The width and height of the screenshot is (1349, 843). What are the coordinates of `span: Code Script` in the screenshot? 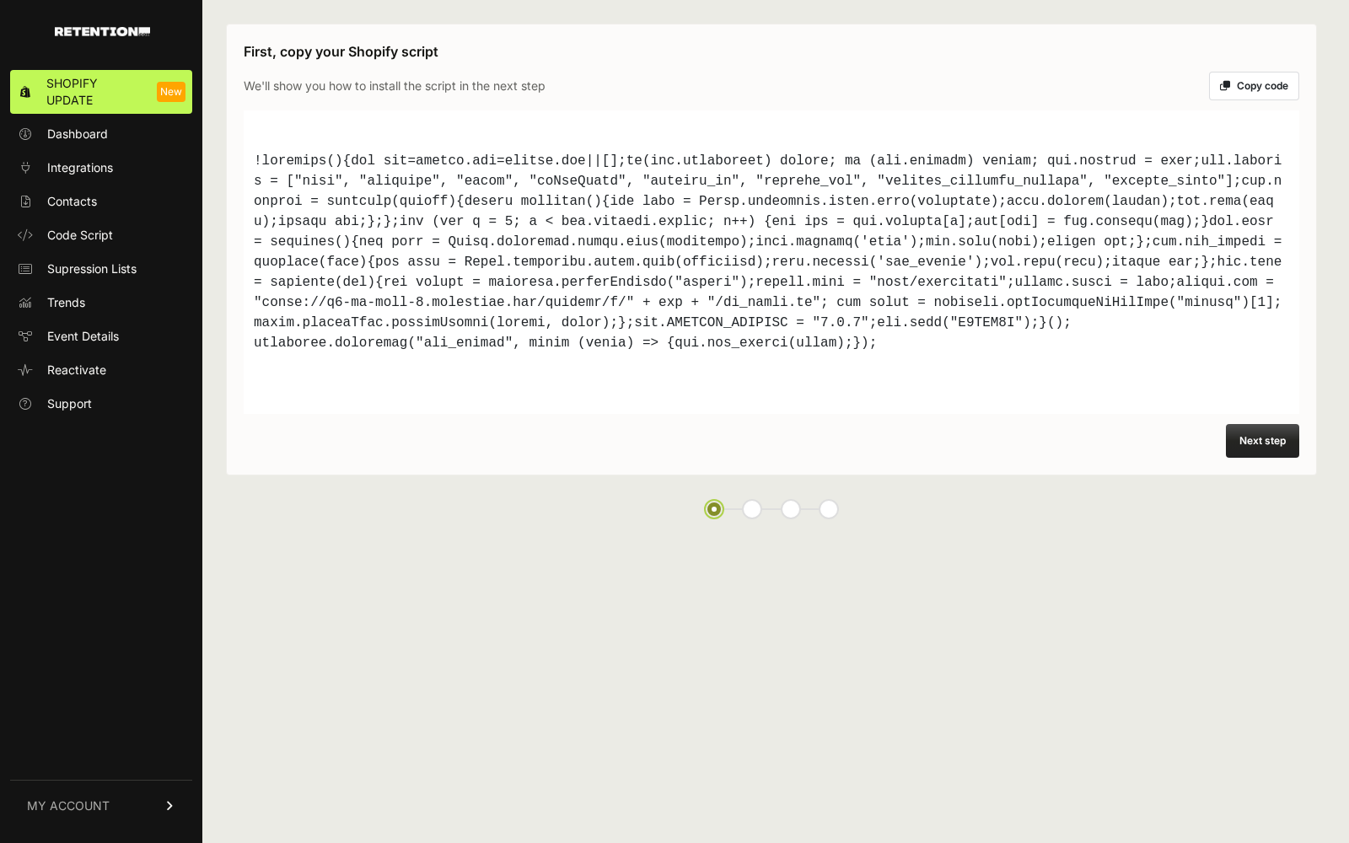 It's located at (80, 235).